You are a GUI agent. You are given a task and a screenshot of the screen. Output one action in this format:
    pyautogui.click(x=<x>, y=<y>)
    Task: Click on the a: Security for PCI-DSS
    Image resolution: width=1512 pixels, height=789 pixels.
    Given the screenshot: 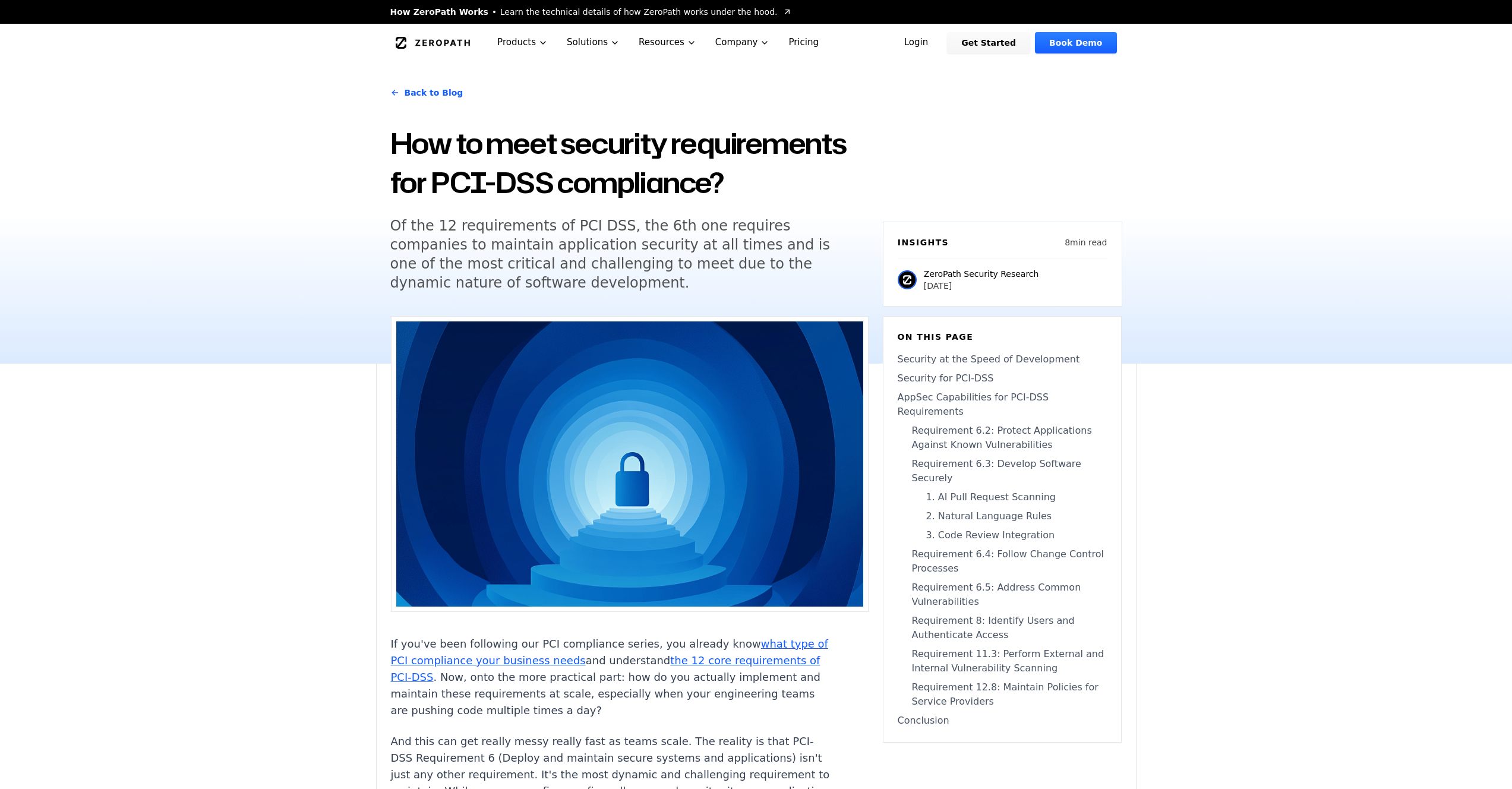 What is the action you would take?
    pyautogui.click(x=1003, y=379)
    